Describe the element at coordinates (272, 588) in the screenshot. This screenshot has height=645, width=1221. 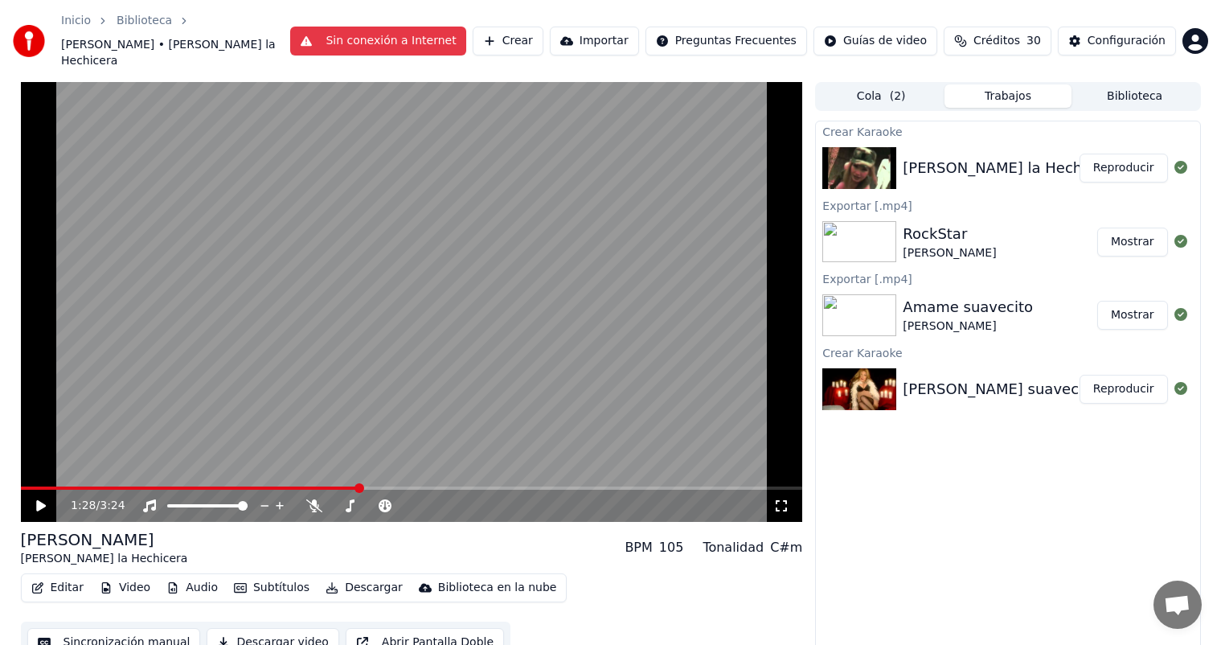
I see `button: Subtítulos` at that location.